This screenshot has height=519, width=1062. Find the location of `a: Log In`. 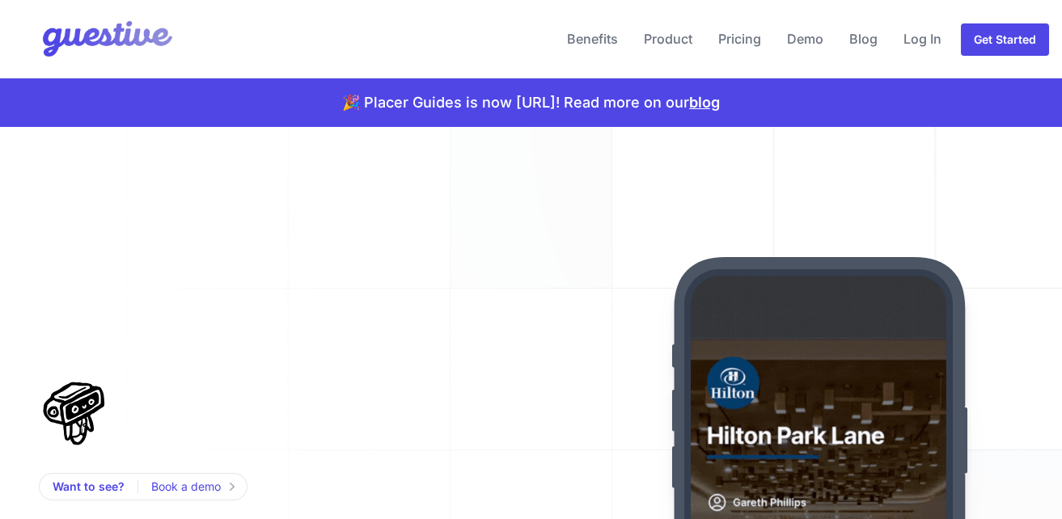

a: Log In is located at coordinates (922, 39).